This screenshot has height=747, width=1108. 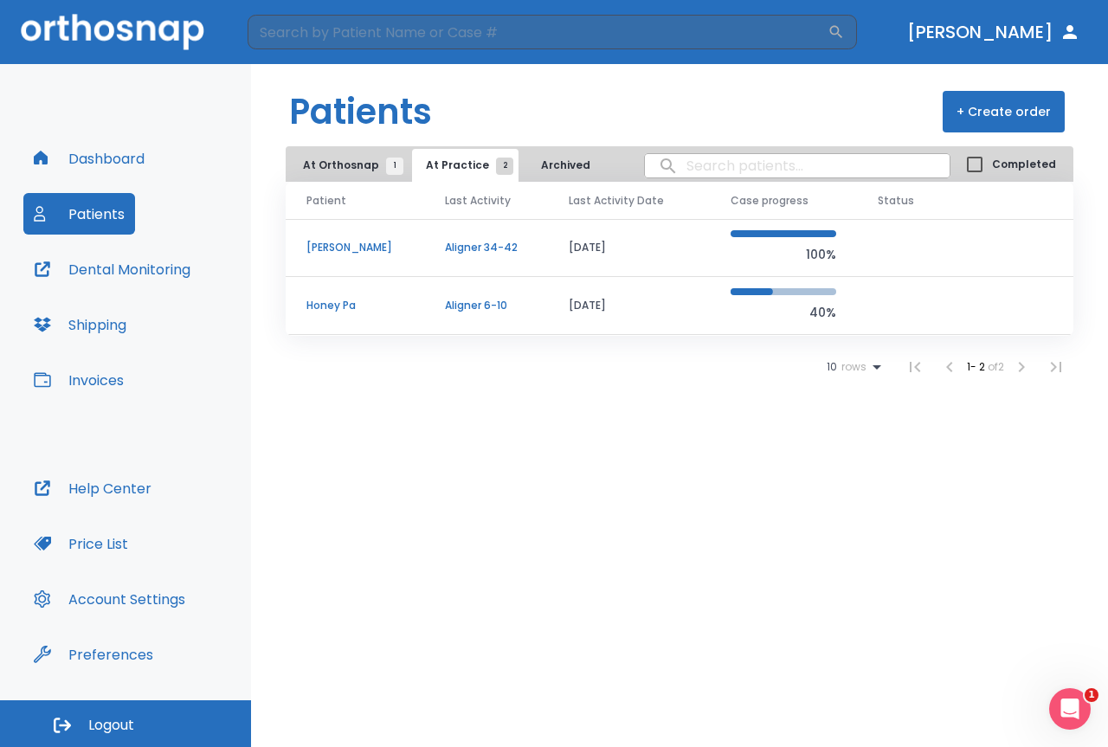 I want to click on button: Archived, so click(x=565, y=165).